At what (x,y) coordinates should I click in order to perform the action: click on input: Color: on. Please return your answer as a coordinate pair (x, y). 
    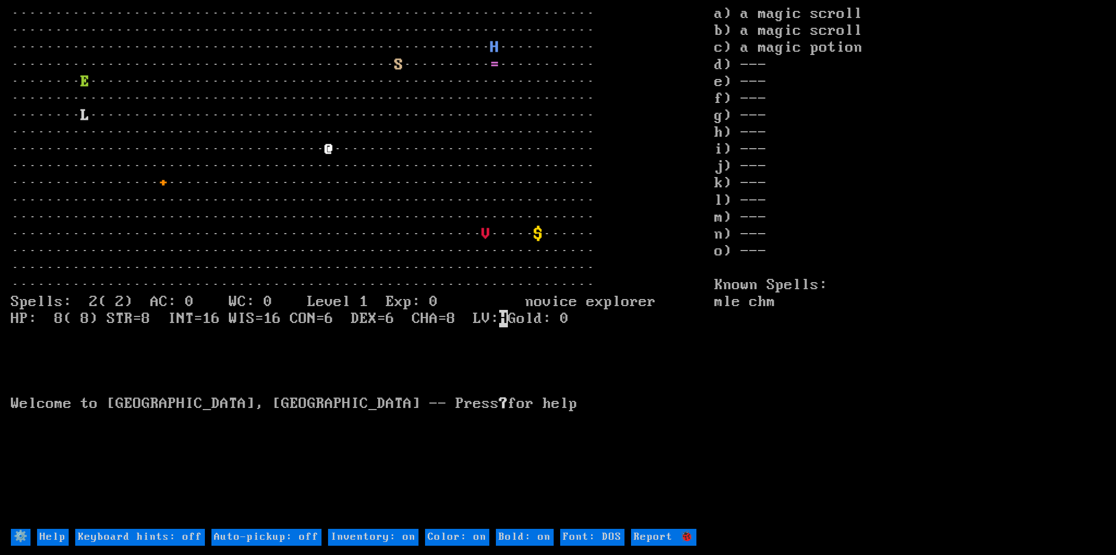
    Looking at the image, I should click on (457, 537).